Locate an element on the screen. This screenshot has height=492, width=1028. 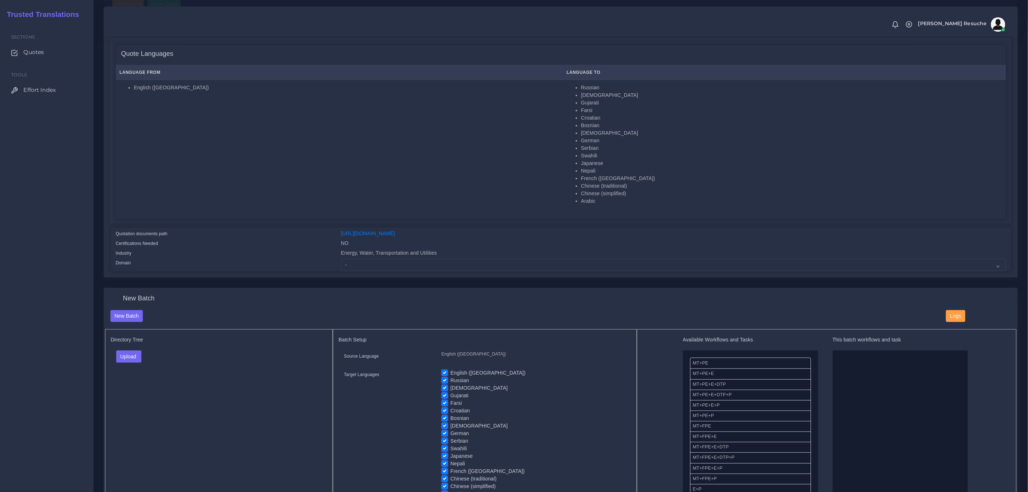
li: MT+PE+E+DTP is located at coordinates (751, 384).